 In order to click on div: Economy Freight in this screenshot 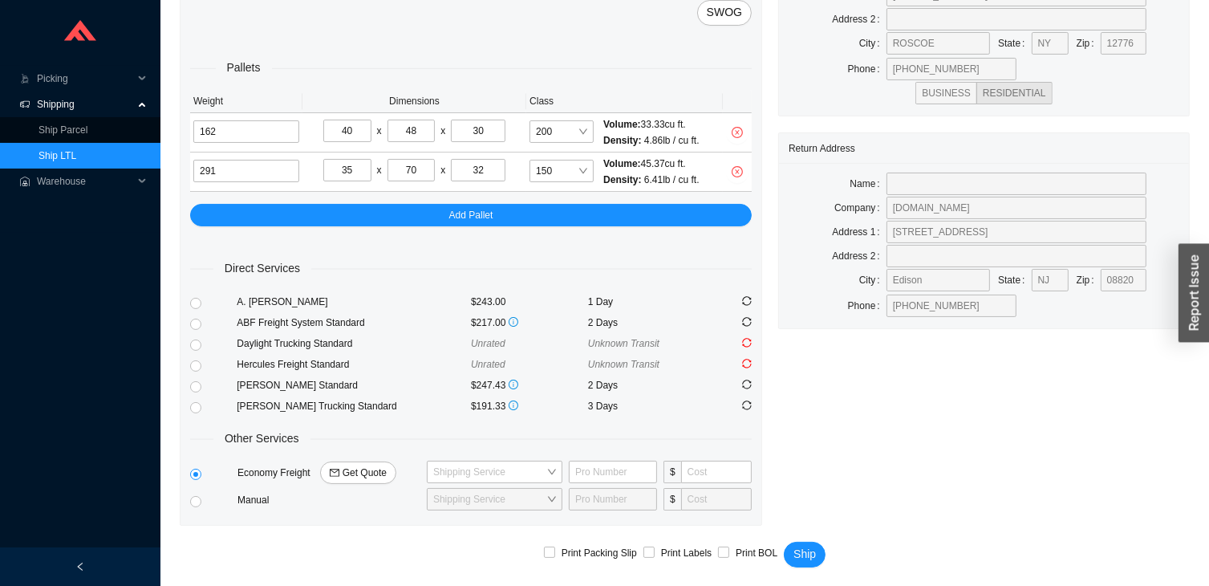, I will do `click(329, 473)`.